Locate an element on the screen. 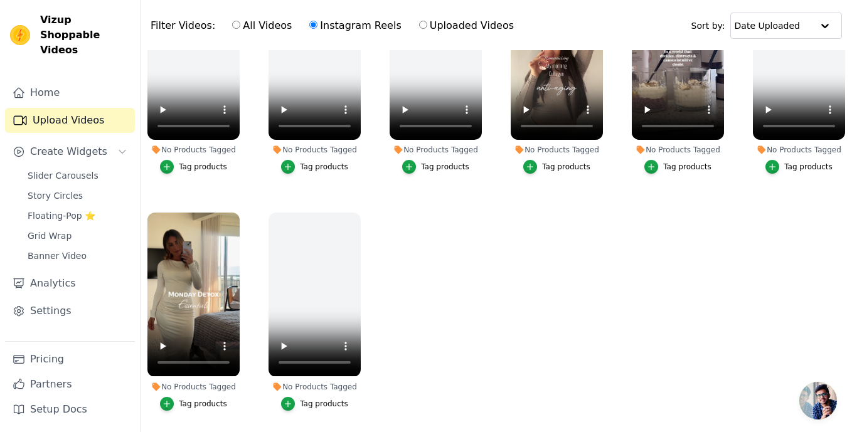  label: Instagram Reels is located at coordinates (355, 26).